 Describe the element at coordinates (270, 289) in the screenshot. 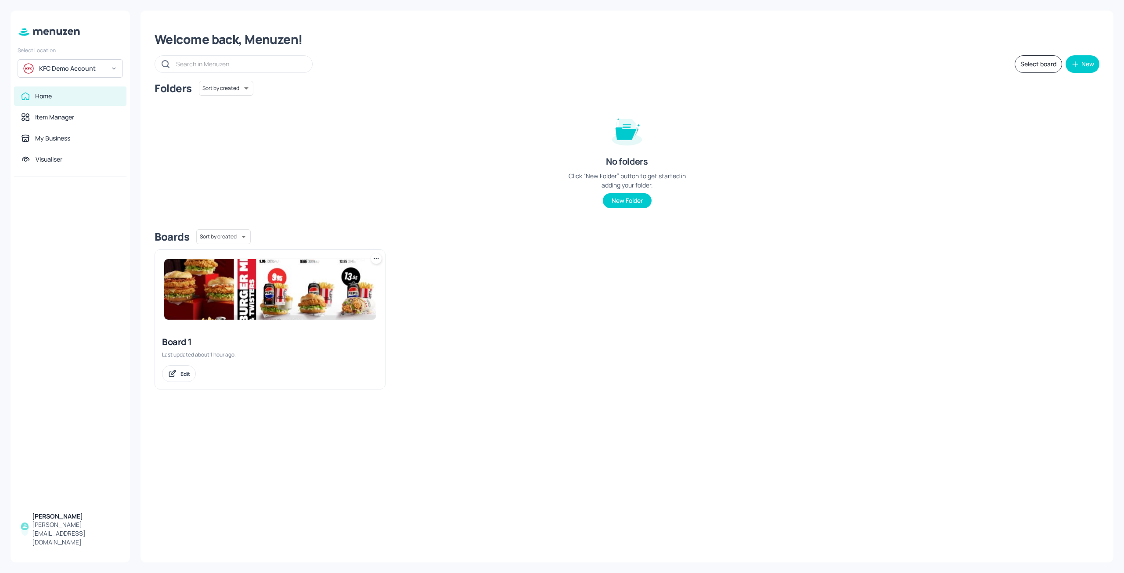

I see `img: 2025-08-18-1755497100668ld3yb05i1m.jpeg` at that location.